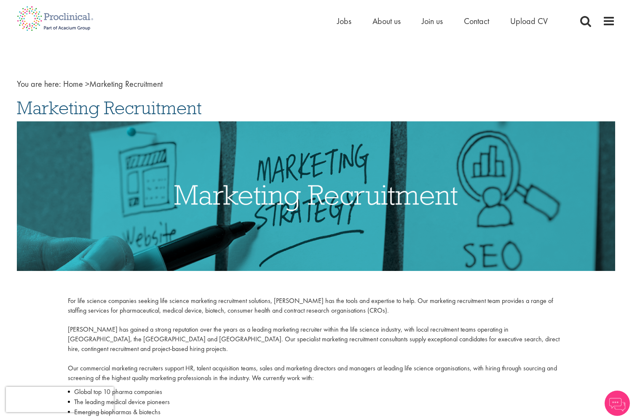  What do you see at coordinates (618, 403) in the screenshot?
I see `img: Chatbot` at bounding box center [618, 403].